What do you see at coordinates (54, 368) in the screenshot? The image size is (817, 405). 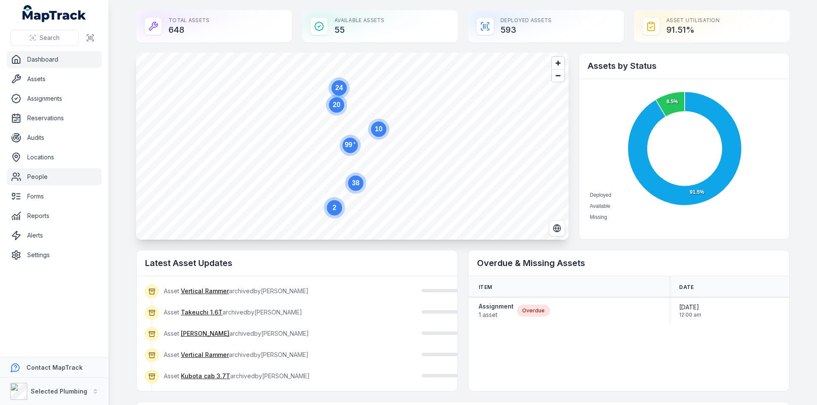 I see `strong: Contact MapTrack` at bounding box center [54, 368].